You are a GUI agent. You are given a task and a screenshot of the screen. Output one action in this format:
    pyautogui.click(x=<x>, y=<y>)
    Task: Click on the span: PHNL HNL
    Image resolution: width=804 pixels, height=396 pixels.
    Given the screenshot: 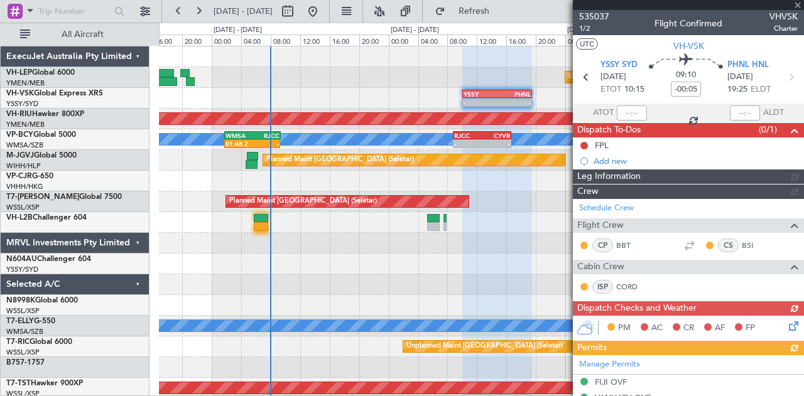 What is the action you would take?
    pyautogui.click(x=748, y=65)
    